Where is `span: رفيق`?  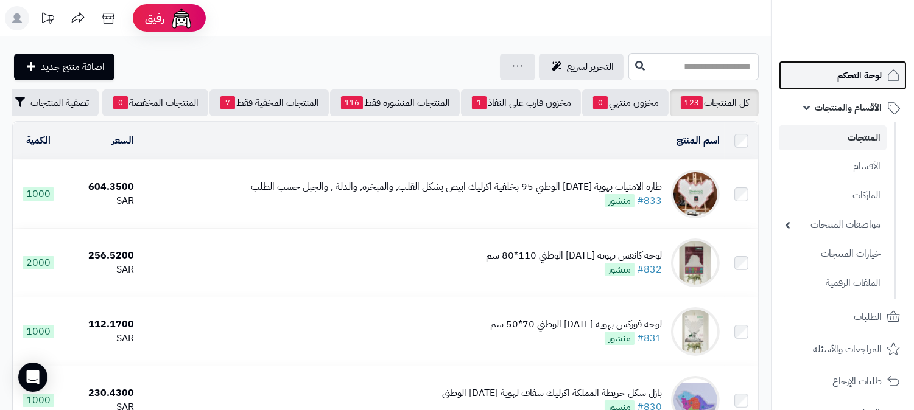
span: رفيق is located at coordinates (155, 18).